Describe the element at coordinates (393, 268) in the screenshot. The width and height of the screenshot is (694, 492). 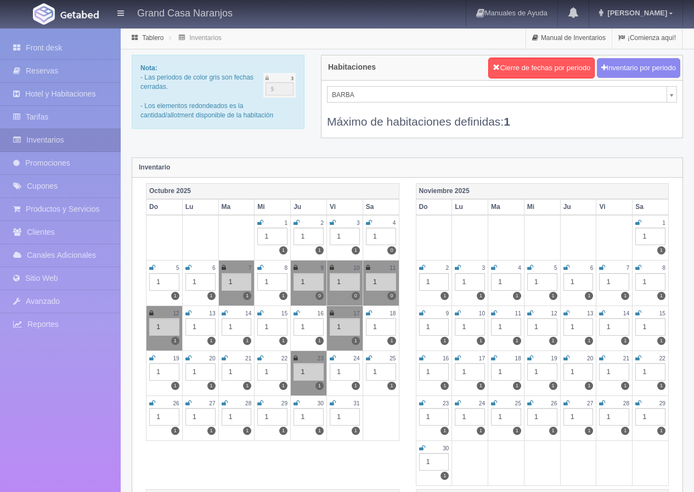
I see `small: 11` at that location.